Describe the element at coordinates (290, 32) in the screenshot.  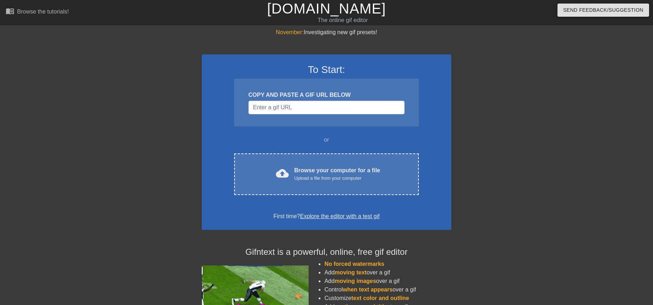
I see `span: November:` at that location.